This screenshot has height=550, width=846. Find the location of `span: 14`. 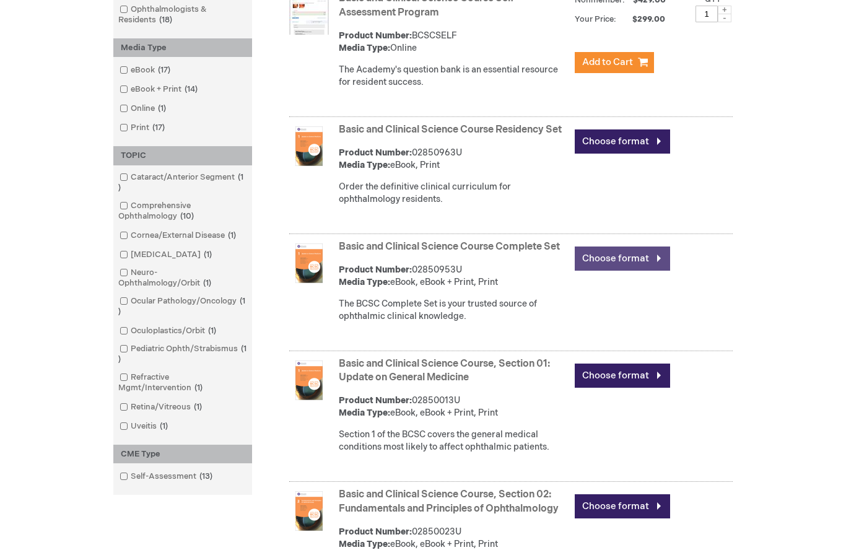

span: 14 is located at coordinates (191, 89).